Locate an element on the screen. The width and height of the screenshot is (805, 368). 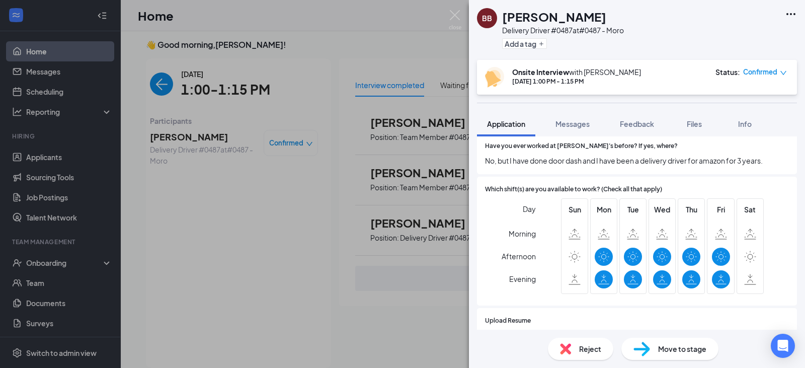
span: No, but I have done door dash and I have been a delivery driver for amazon for 3 years. is located at coordinates (637, 161).